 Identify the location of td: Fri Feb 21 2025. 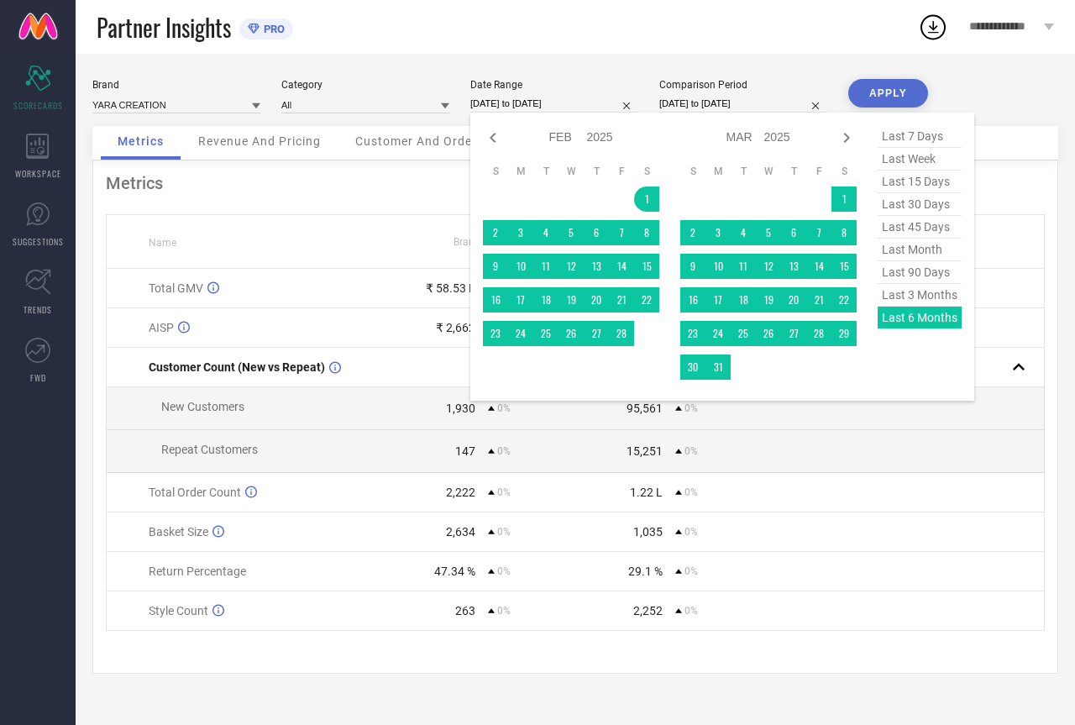
(621, 300).